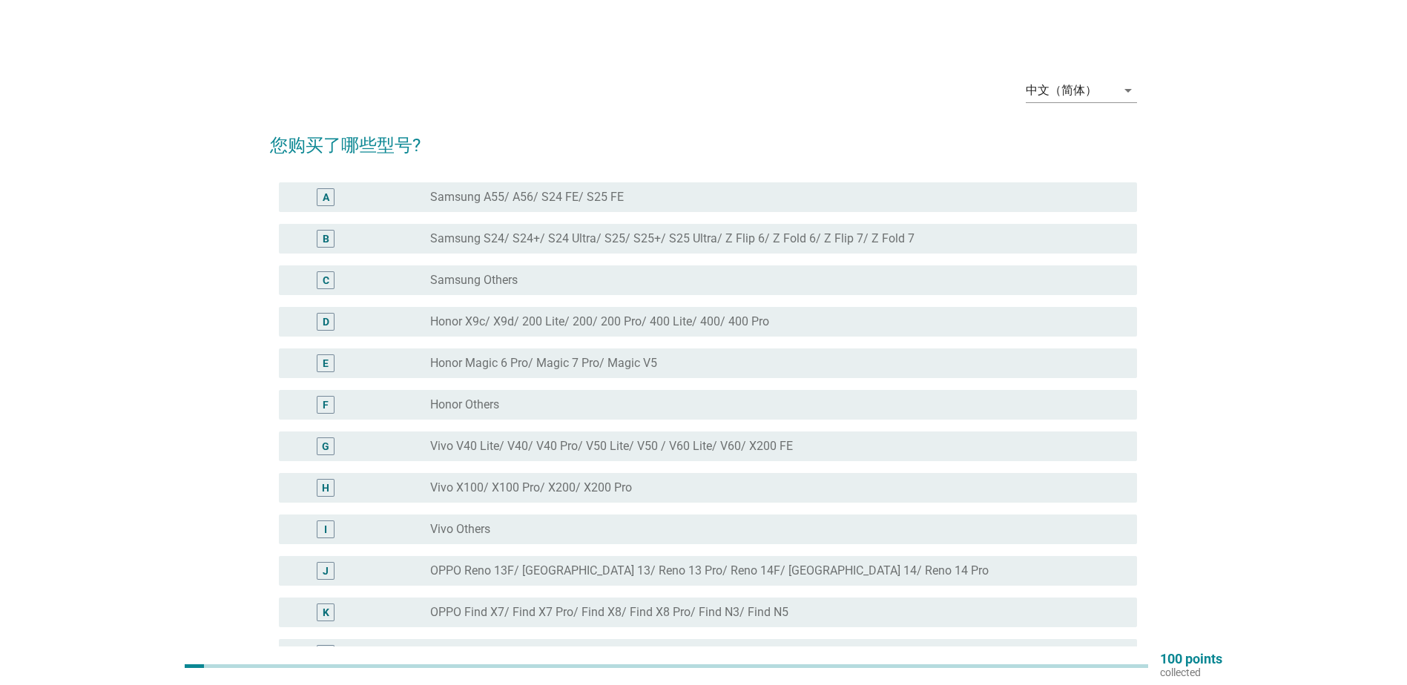 The width and height of the screenshot is (1407, 685). Describe the element at coordinates (609, 613) in the screenshot. I see `label: OPPO Find X7/ Find X7 Pro/ Find X8/ Find X8 Pro/ Find N3/ Find N5` at that location.